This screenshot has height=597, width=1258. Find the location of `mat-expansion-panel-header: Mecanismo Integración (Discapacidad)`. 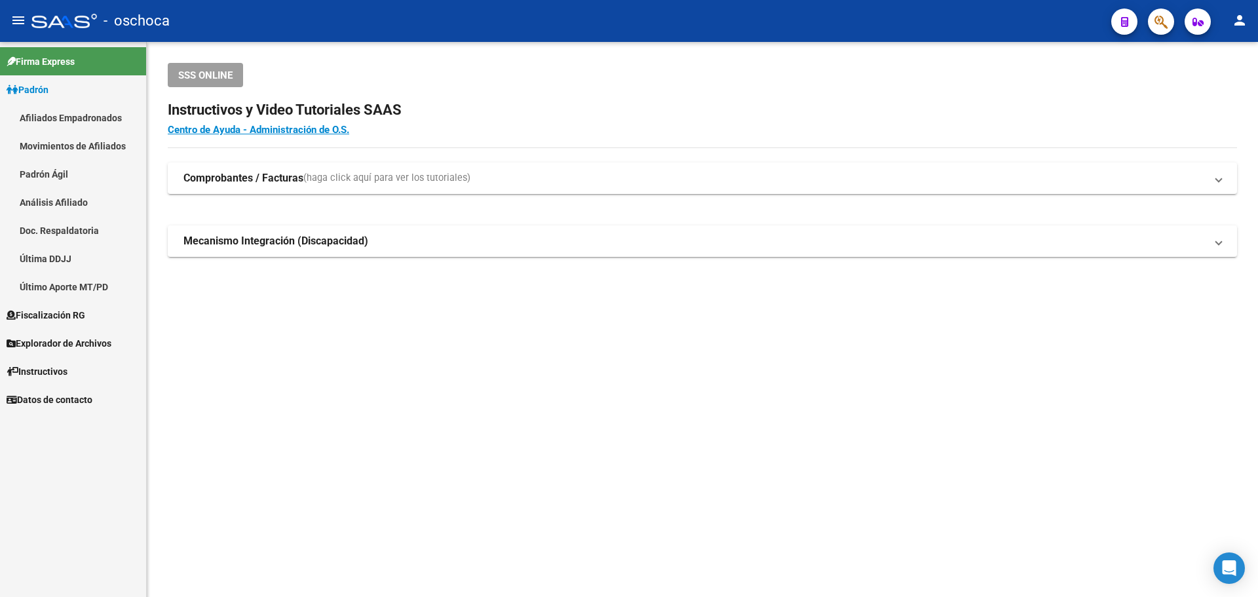

mat-expansion-panel-header: Mecanismo Integración (Discapacidad) is located at coordinates (702, 241).